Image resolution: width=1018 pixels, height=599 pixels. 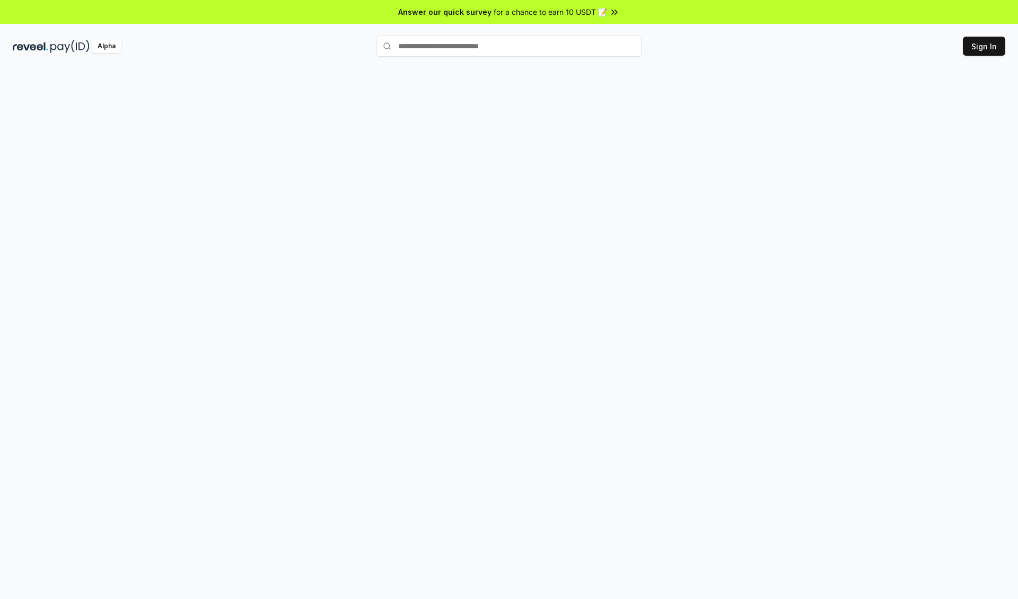 What do you see at coordinates (984, 46) in the screenshot?
I see `button: Sign In` at bounding box center [984, 46].